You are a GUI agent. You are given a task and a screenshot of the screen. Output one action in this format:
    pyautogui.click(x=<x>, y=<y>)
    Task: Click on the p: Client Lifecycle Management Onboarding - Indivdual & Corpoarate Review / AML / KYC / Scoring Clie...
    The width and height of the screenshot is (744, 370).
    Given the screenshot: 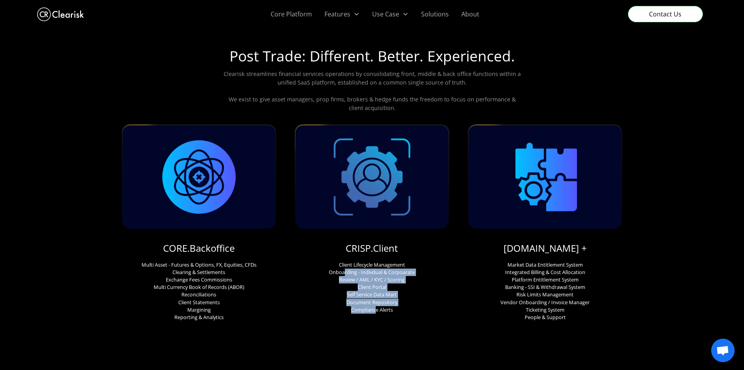 What is the action you would take?
    pyautogui.click(x=372, y=287)
    